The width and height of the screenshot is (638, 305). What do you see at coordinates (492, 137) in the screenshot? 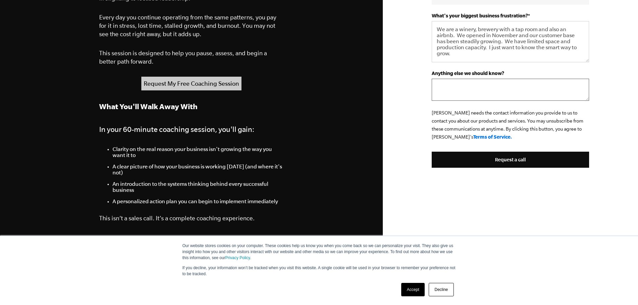
I see `a: Terms of Service.` at bounding box center [492, 137].